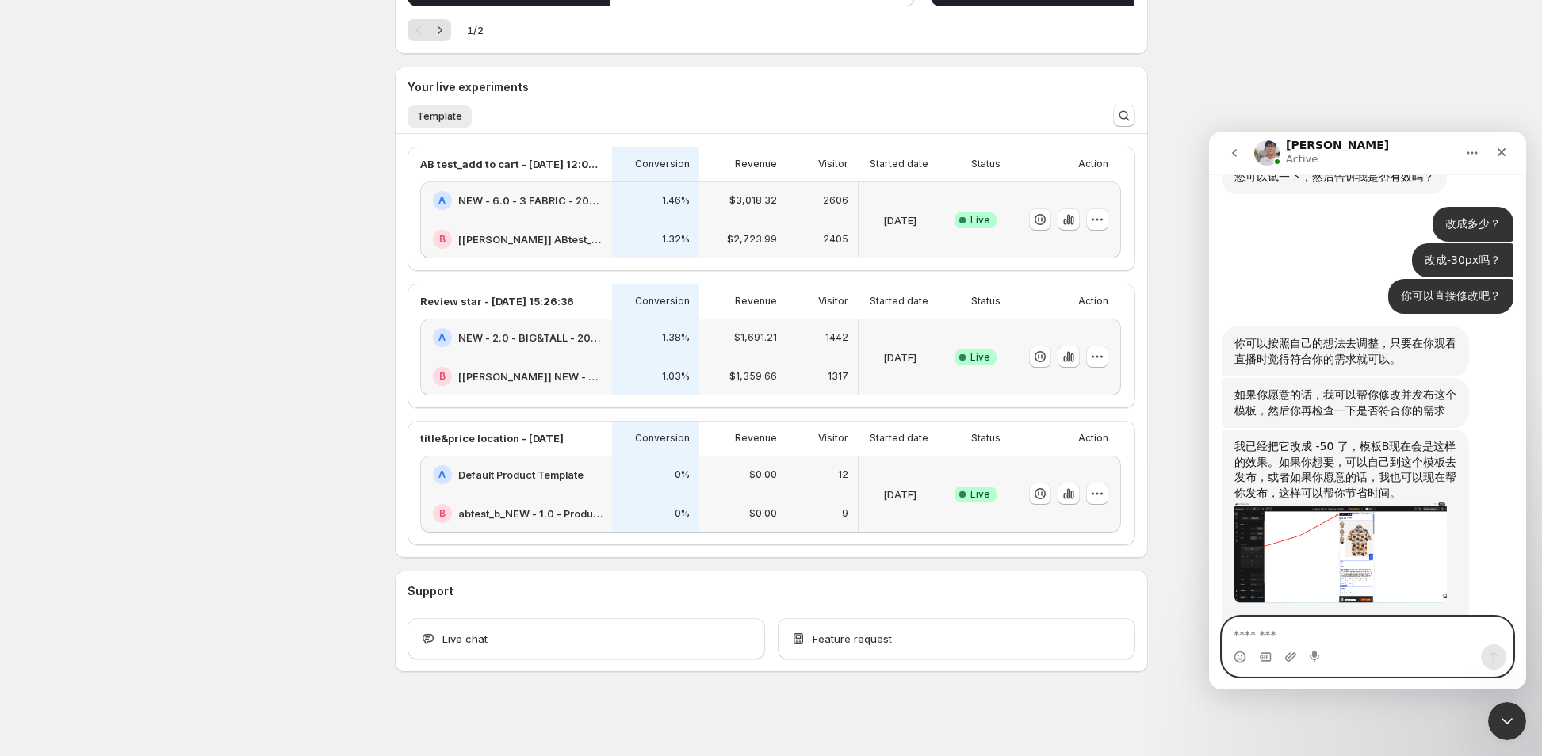 This screenshot has height=756, width=1542. I want to click on p: 1442, so click(836, 338).